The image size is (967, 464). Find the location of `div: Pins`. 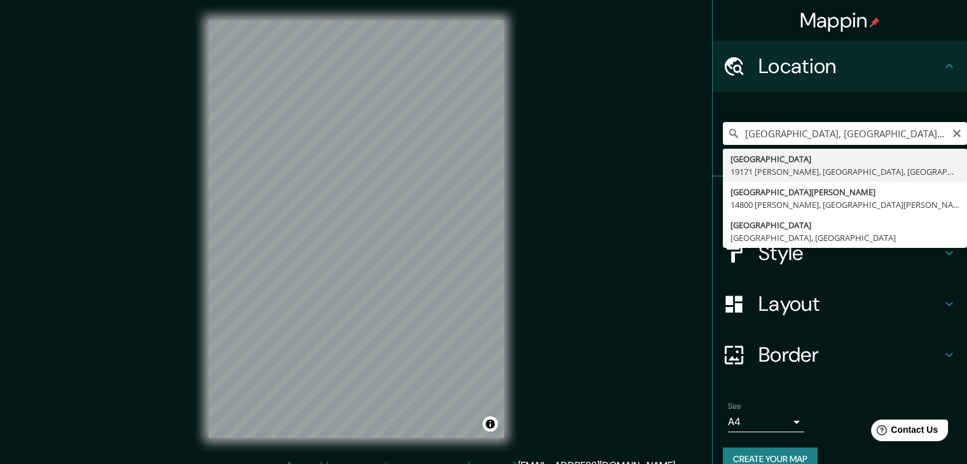

div: Pins is located at coordinates (840, 202).